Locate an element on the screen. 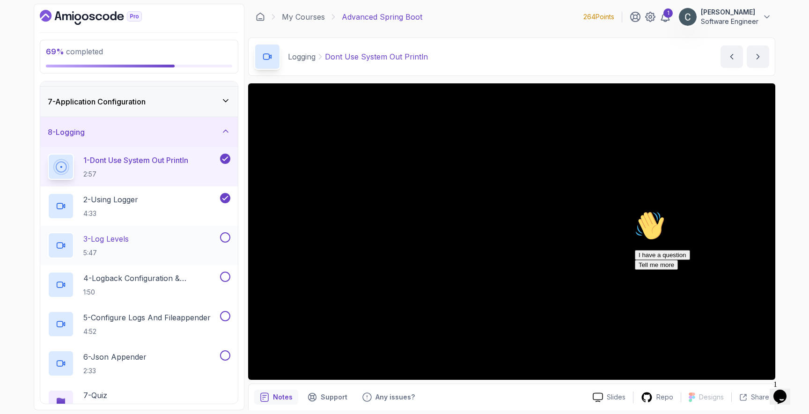  button: I have a question is located at coordinates (31, 48).